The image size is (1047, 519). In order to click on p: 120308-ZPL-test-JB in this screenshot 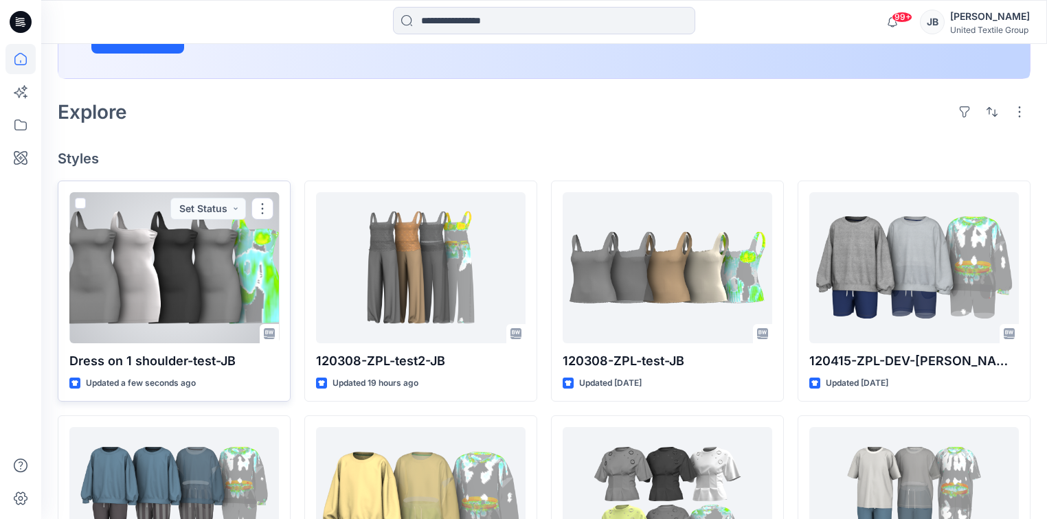, I will do `click(667, 361)`.